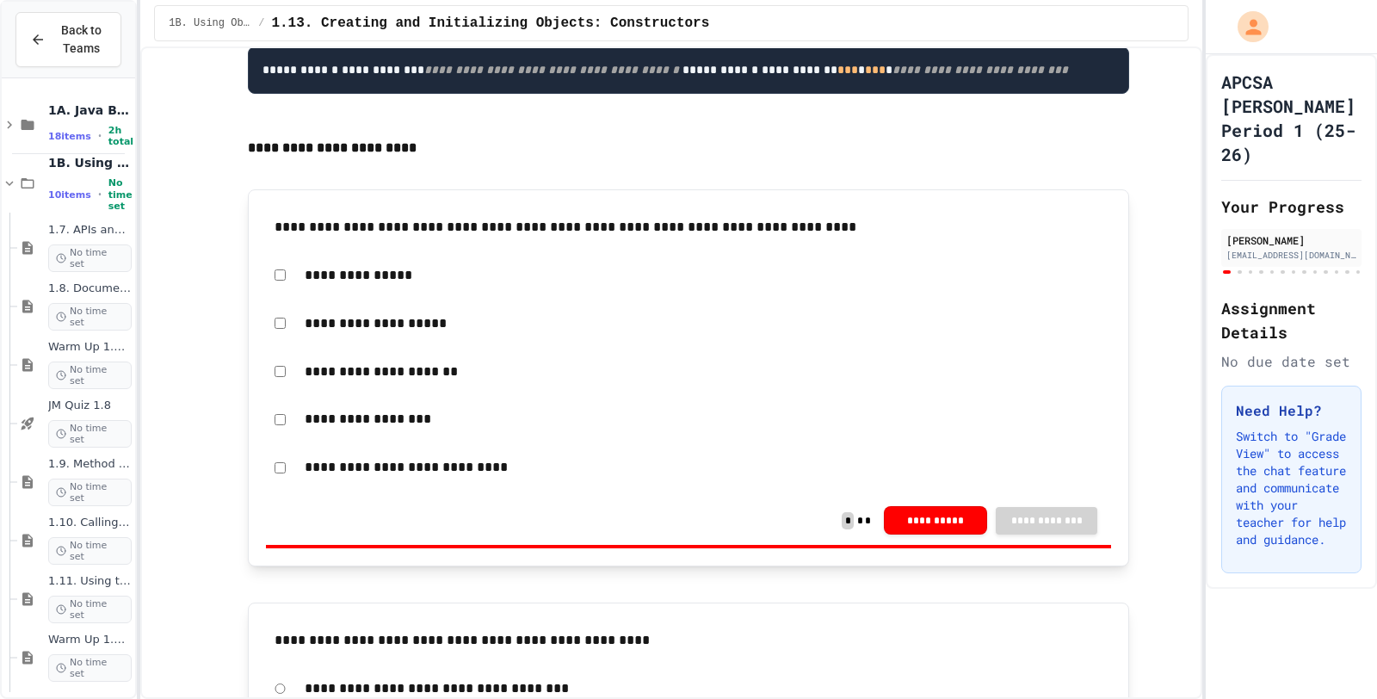 The height and width of the screenshot is (699, 1377). What do you see at coordinates (89, 639) in the screenshot?
I see `span: Warm Up 1.10-1.11` at bounding box center [89, 639].